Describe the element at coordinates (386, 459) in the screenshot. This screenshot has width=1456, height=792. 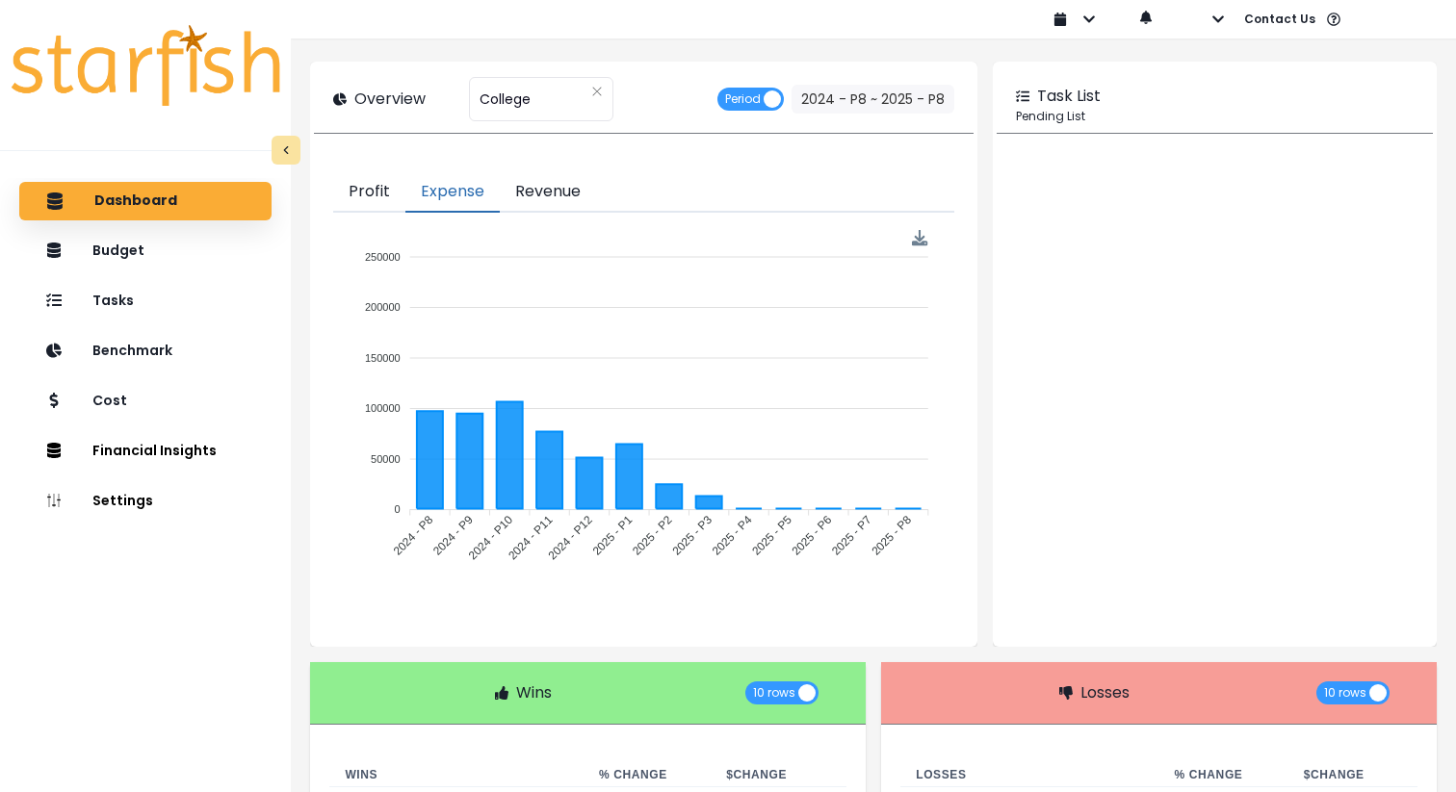
I see `tspan: 50000` at that location.